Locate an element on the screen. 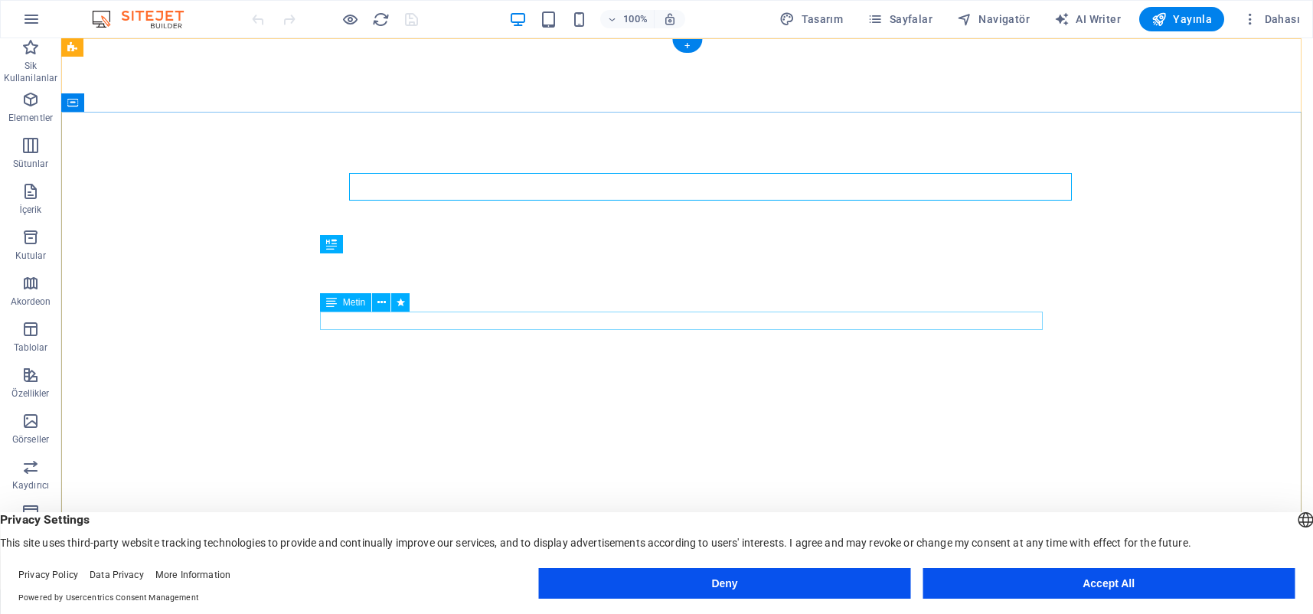 This screenshot has height=614, width=1313. img: Editor Logo is located at coordinates (146, 19).